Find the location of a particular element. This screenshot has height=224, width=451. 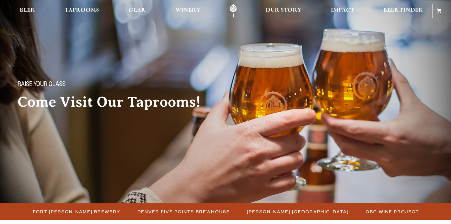

a: Gear is located at coordinates (137, 11).